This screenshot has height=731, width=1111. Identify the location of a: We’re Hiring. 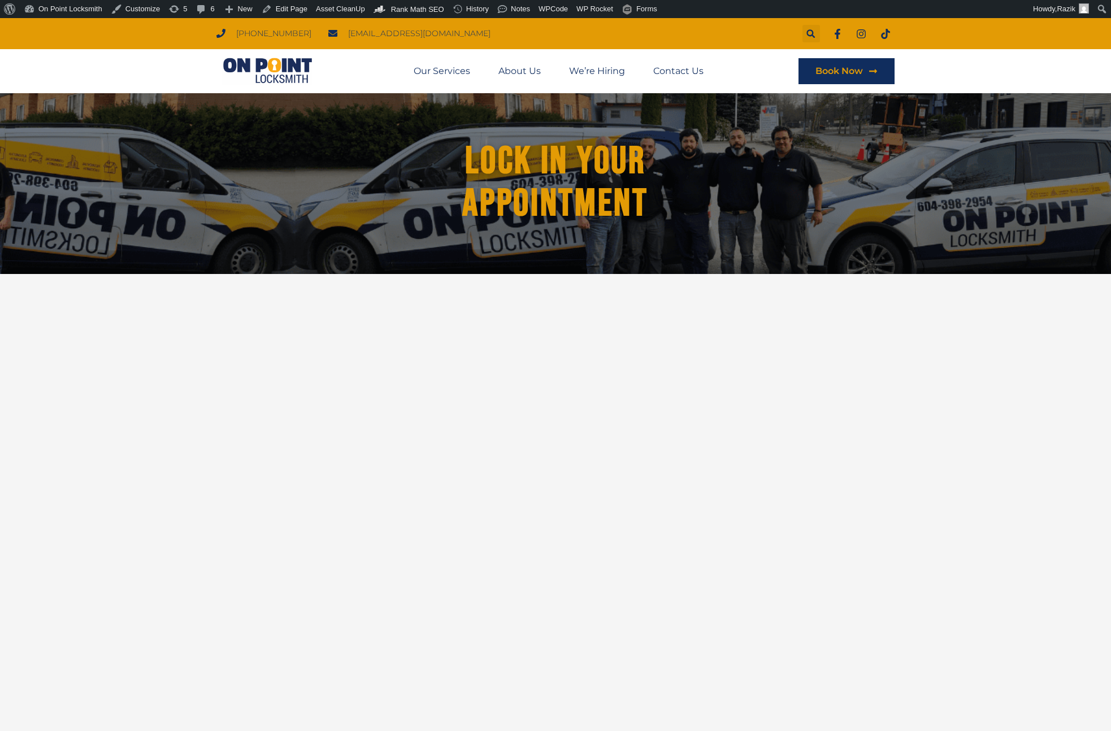
(597, 71).